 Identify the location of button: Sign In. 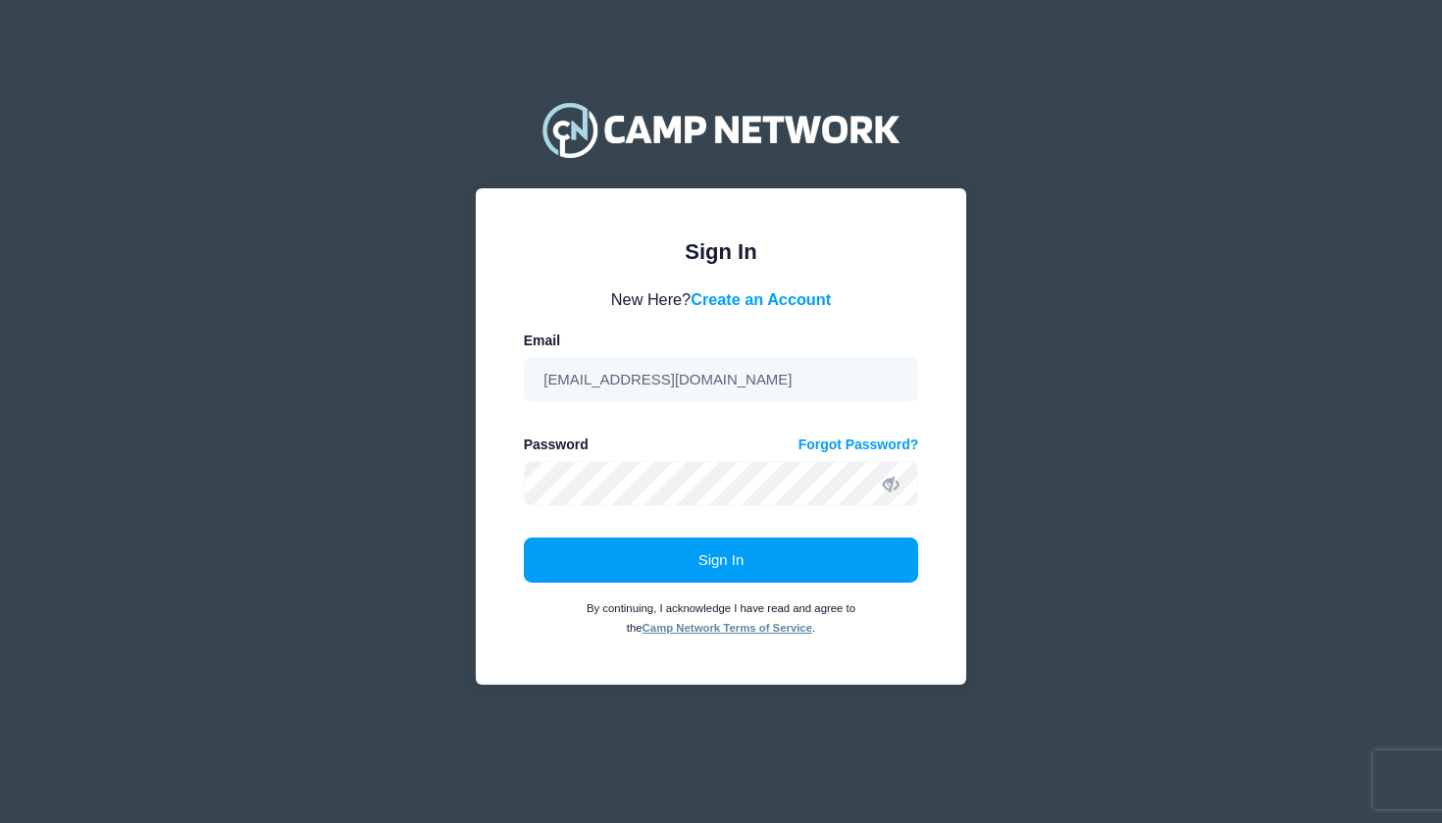
(721, 560).